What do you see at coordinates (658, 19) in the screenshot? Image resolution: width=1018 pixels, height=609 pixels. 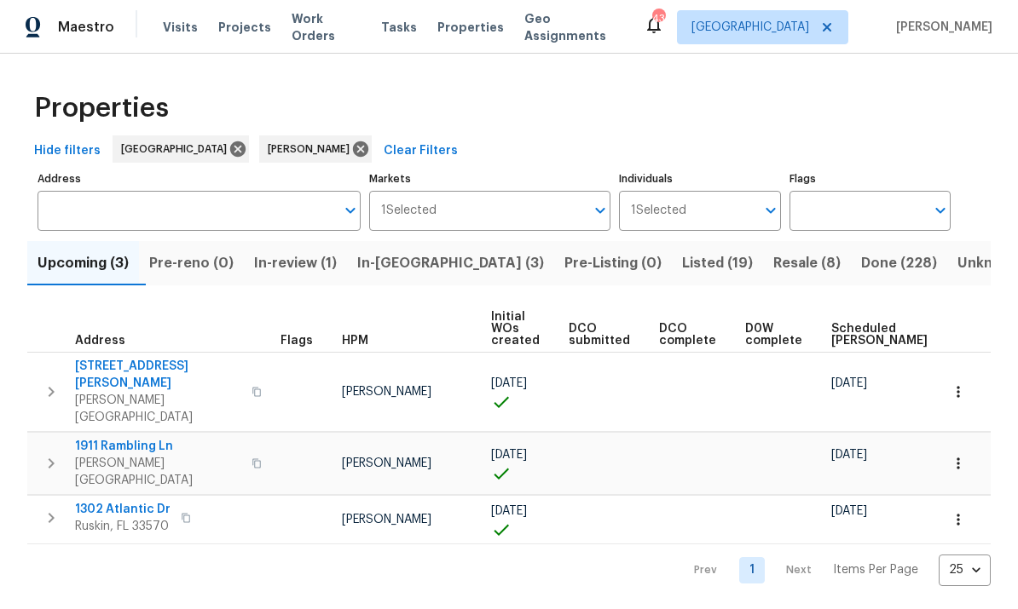 I see `div: 43` at bounding box center [658, 19].